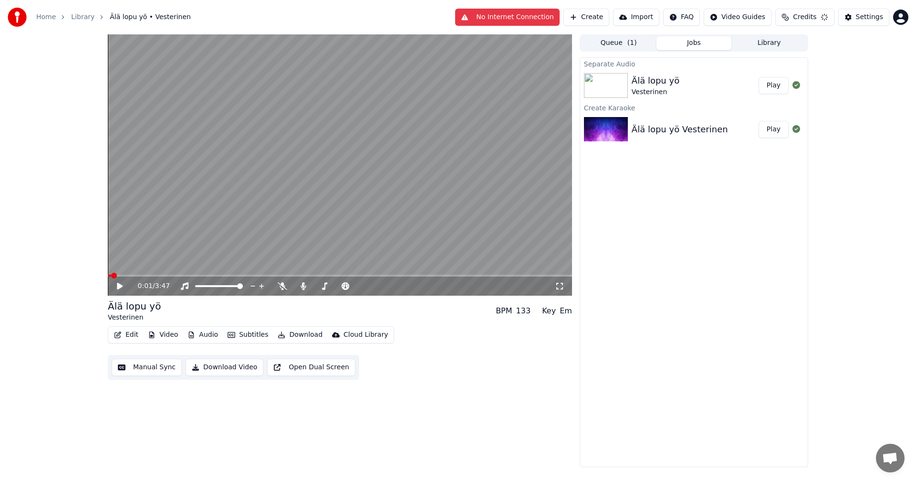 The image size is (916, 482). Describe the element at coordinates (147, 367) in the screenshot. I see `button: Manual Sync` at that location.